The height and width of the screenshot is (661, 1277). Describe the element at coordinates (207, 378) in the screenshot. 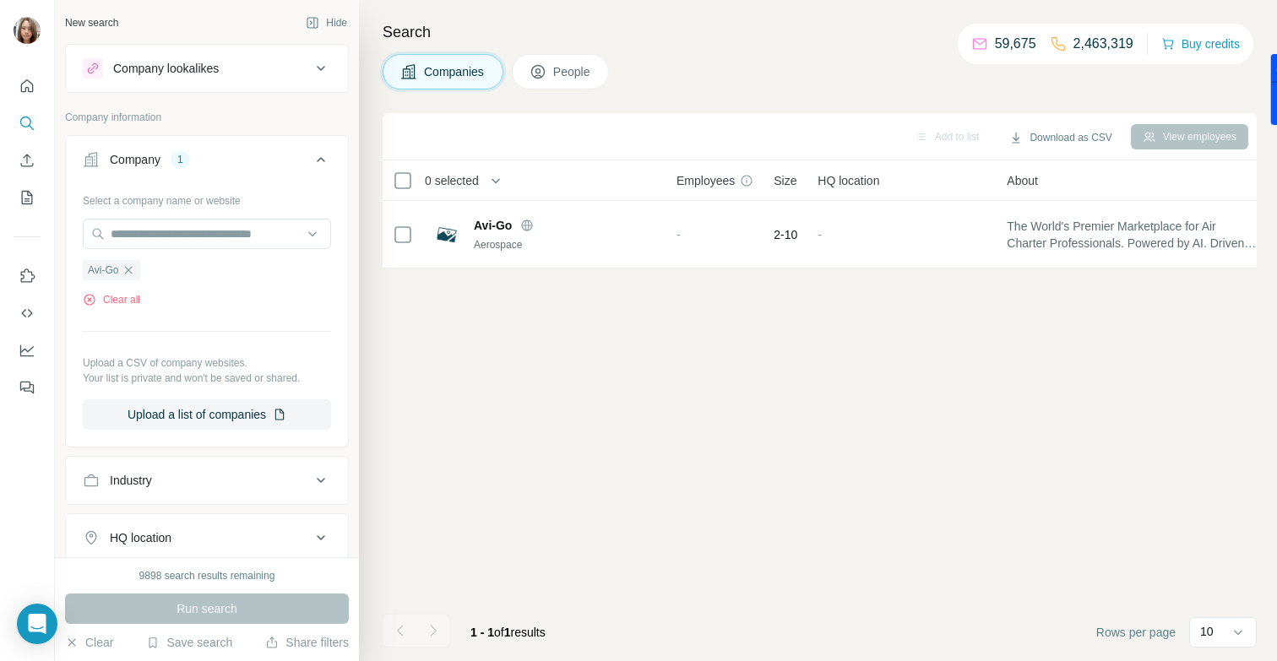

I see `p: Your list is private and won't be saved or shared.` at that location.